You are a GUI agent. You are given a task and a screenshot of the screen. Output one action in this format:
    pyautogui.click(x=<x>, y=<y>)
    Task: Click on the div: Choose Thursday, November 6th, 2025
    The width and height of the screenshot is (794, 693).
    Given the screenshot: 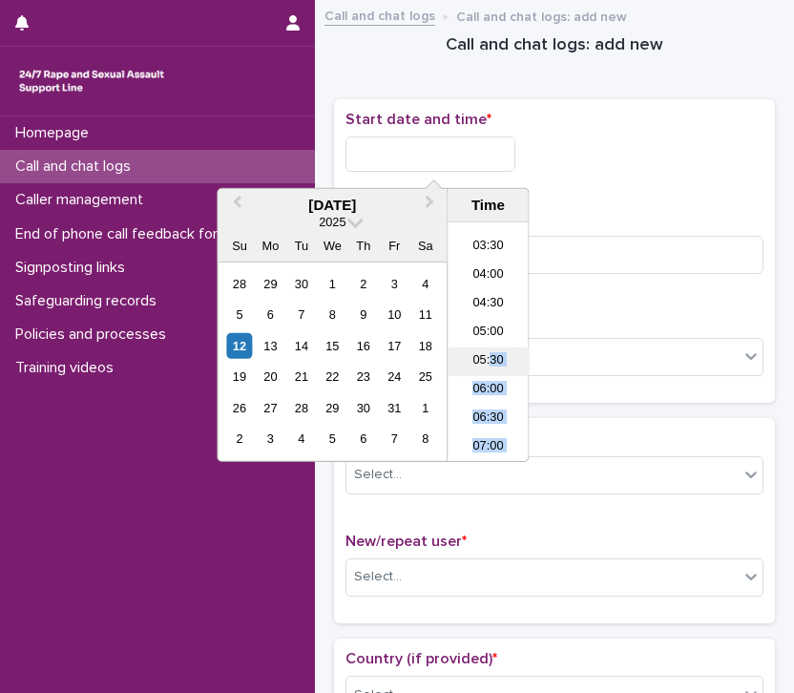 What is the action you would take?
    pyautogui.click(x=363, y=438)
    